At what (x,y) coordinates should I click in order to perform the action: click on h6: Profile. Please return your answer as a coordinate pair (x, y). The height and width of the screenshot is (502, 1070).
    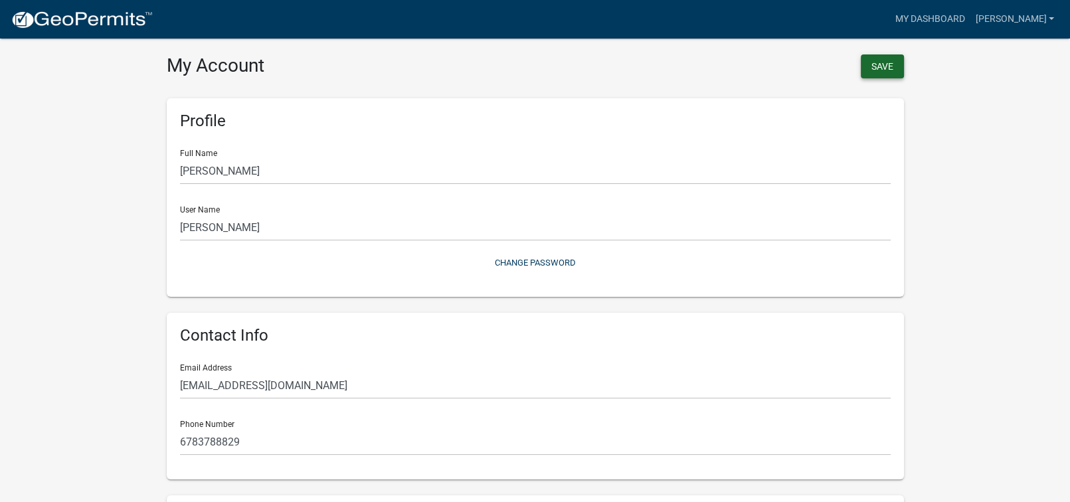
    Looking at the image, I should click on (535, 121).